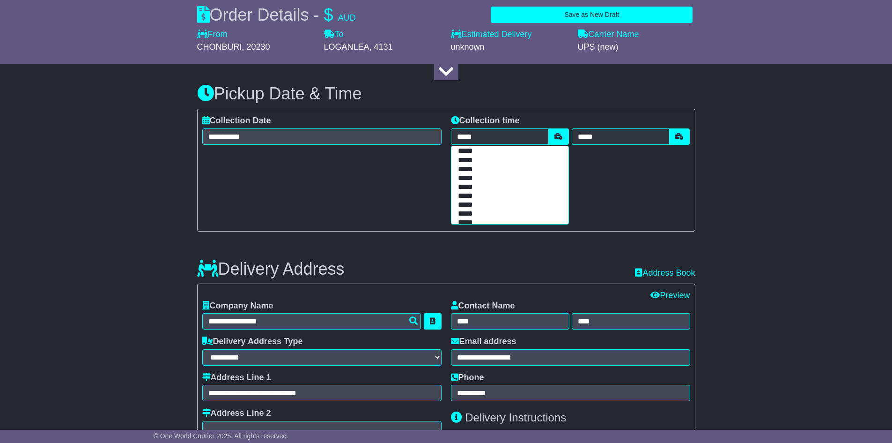 This screenshot has width=892, height=443. What do you see at coordinates (347, 47) in the screenshot?
I see `span: LOGANLEA` at bounding box center [347, 47].